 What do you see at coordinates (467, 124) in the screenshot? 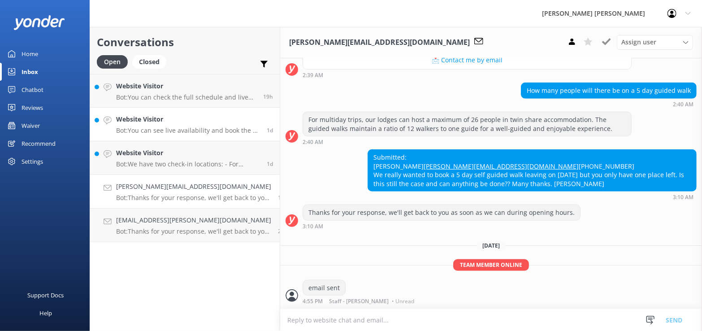
I see `div: For multiday trips, our lodges can host a maximum of 26 people in twin share accommodation. The g...` at bounding box center [467, 124].